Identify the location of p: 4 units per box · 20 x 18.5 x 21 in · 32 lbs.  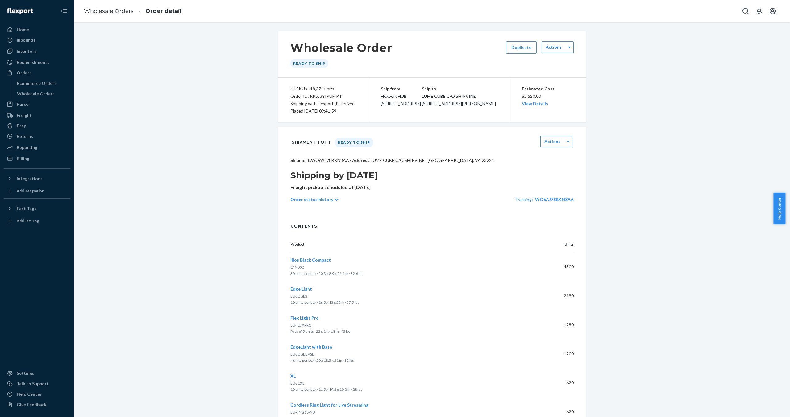
(414, 361).